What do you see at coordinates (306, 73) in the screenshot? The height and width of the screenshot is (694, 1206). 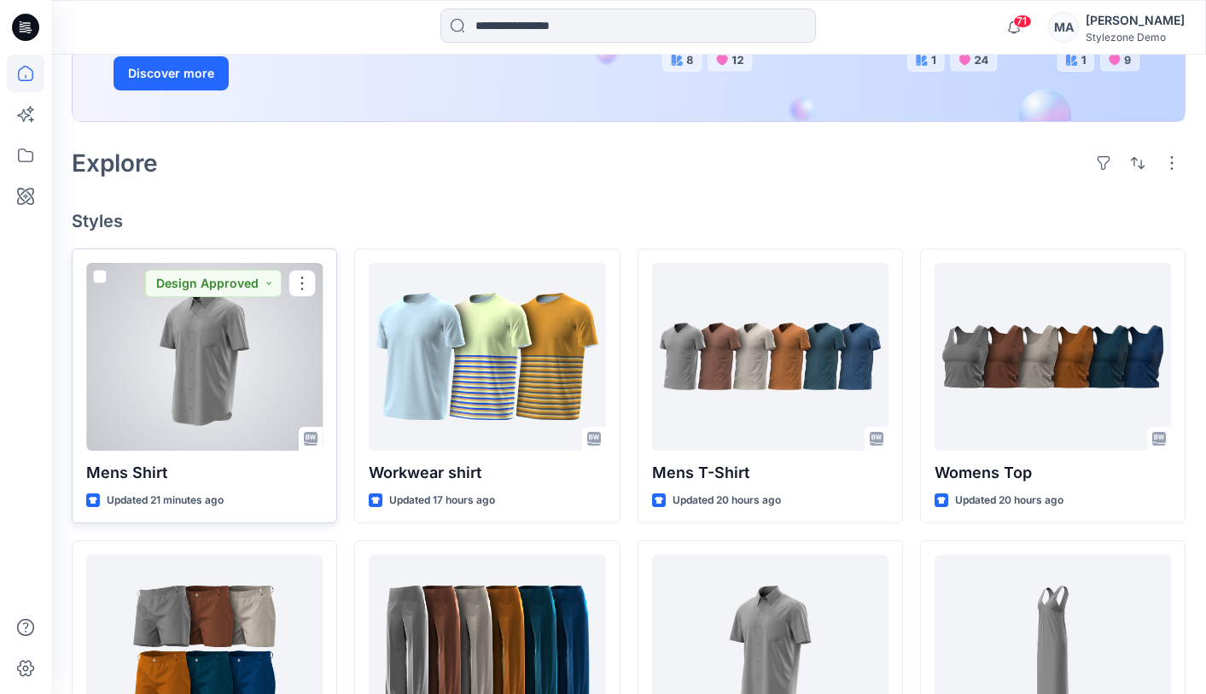 I see `a: Discover more` at bounding box center [306, 73].